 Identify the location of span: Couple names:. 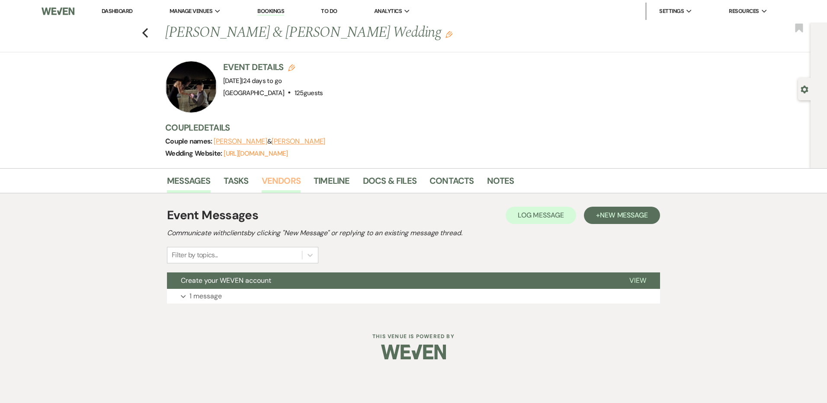
(190, 141).